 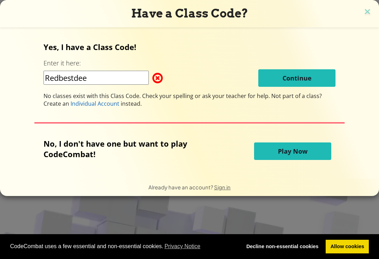 What do you see at coordinates (297, 78) in the screenshot?
I see `button: Continue` at bounding box center [297, 78].